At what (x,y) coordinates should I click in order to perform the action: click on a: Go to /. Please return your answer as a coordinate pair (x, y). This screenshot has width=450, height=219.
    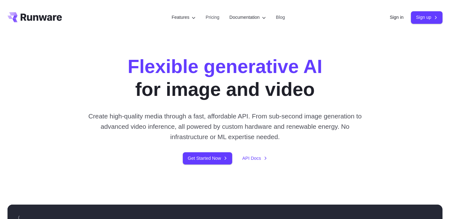
    Looking at the image, I should click on (35, 17).